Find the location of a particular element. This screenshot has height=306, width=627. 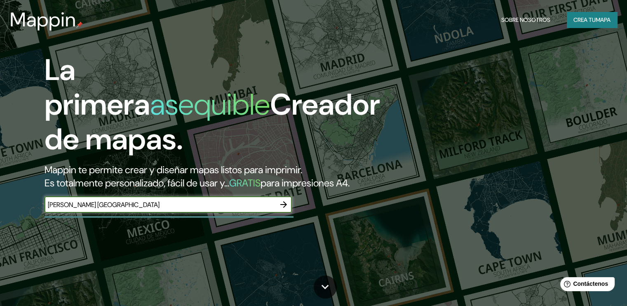

font: Mappin is located at coordinates (43, 19).